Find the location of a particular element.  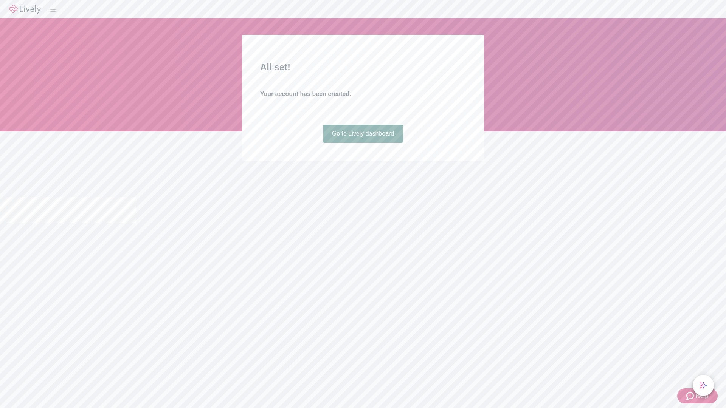

img: Lively is located at coordinates (25, 9).